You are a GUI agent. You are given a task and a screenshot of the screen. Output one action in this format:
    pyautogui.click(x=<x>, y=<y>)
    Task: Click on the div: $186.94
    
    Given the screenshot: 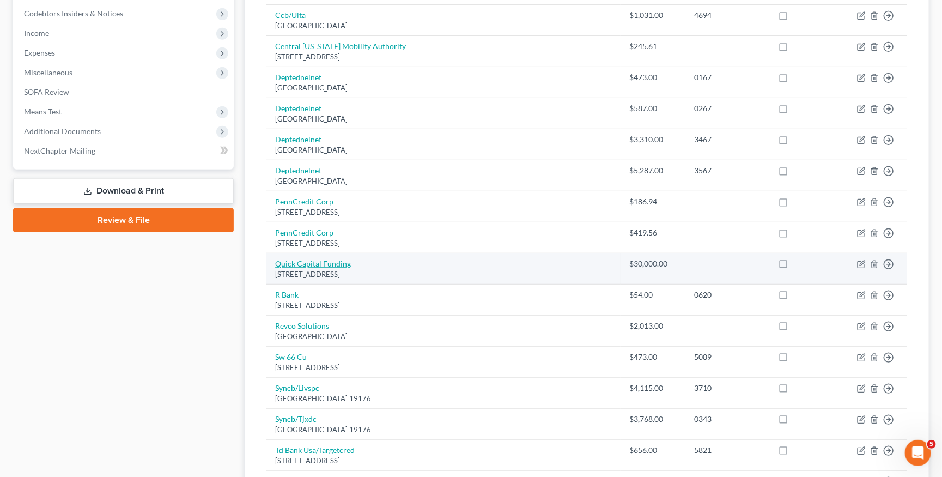 What is the action you would take?
    pyautogui.click(x=653, y=202)
    